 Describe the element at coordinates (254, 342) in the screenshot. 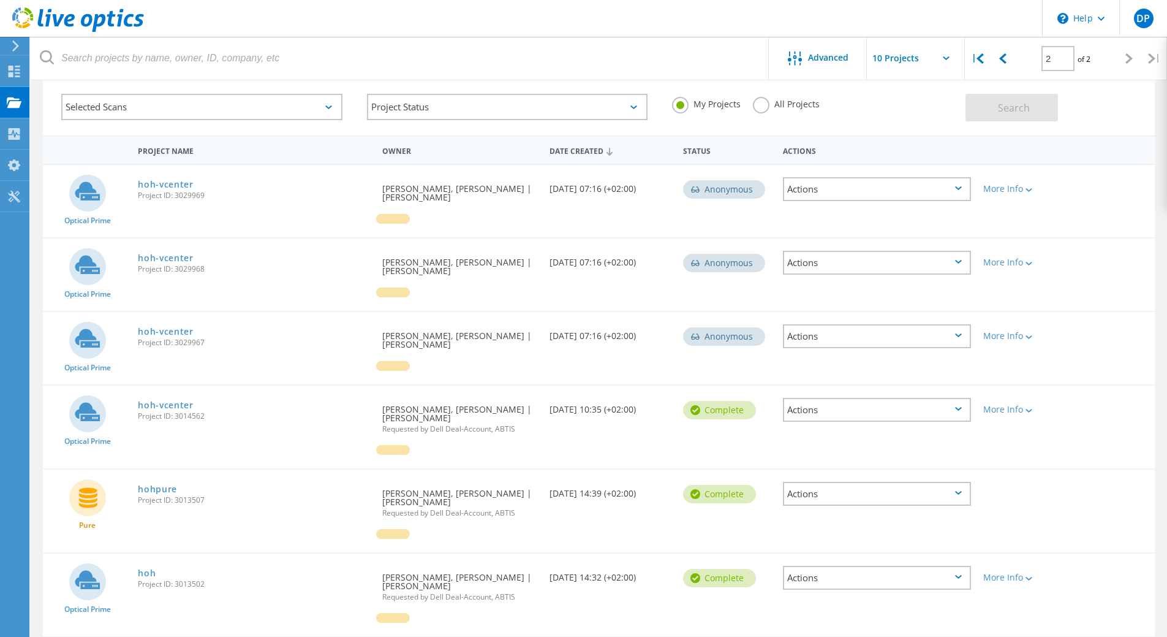

I see `span: Project ID: 3029967` at that location.